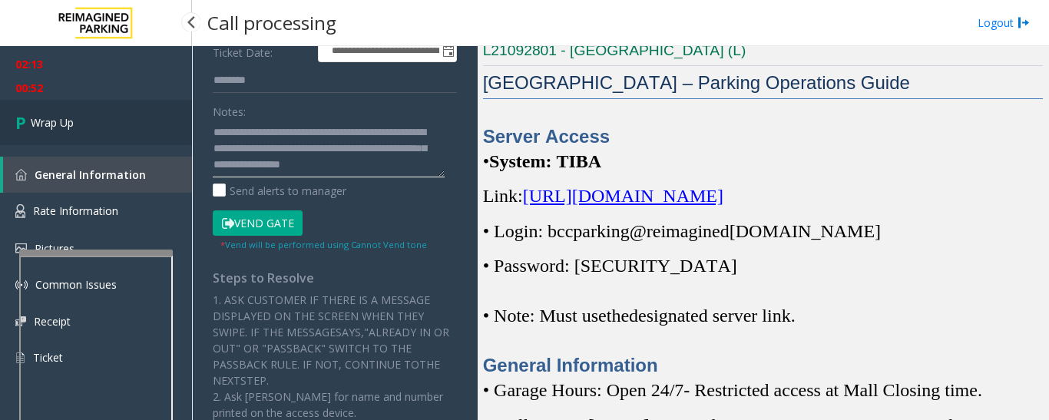 The width and height of the screenshot is (1049, 420). I want to click on a: General Information, so click(98, 174).